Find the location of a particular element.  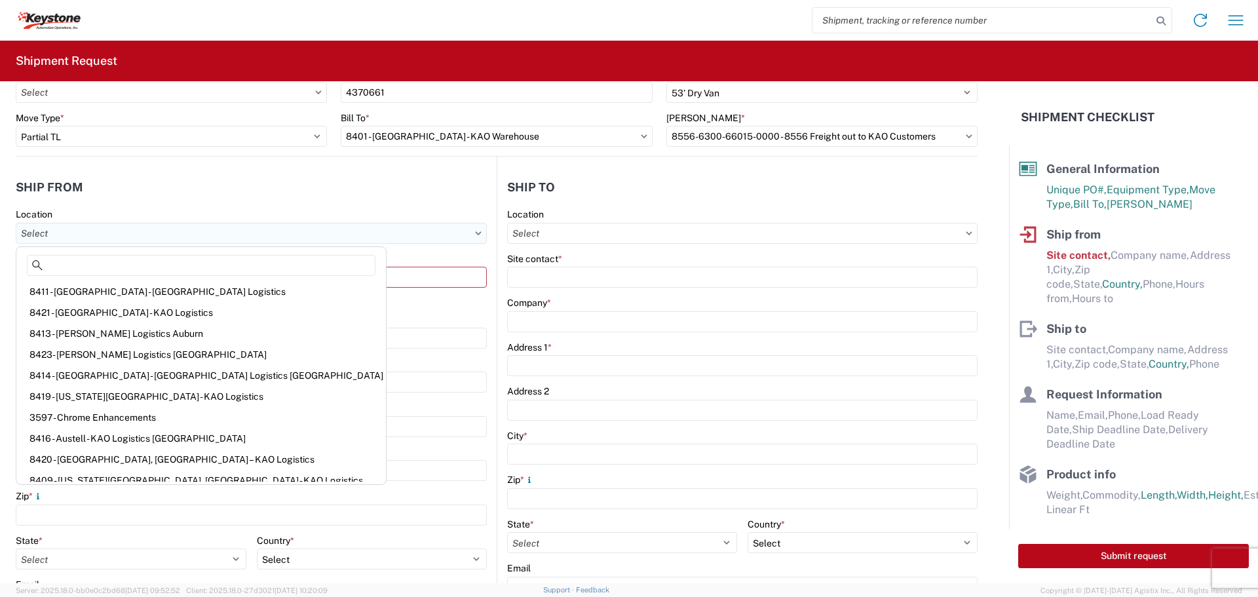

span: Bill To, is located at coordinates (1090, 204).